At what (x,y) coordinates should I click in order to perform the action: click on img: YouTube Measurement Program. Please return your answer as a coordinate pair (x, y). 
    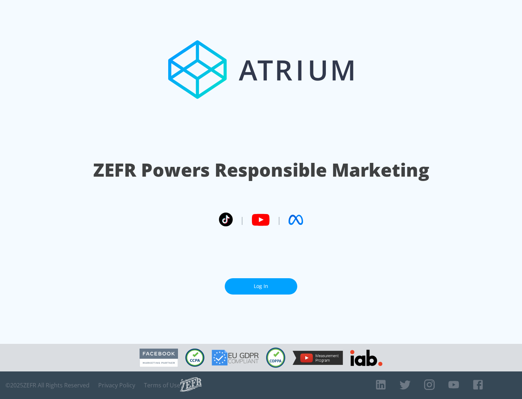
    Looking at the image, I should click on (318, 357).